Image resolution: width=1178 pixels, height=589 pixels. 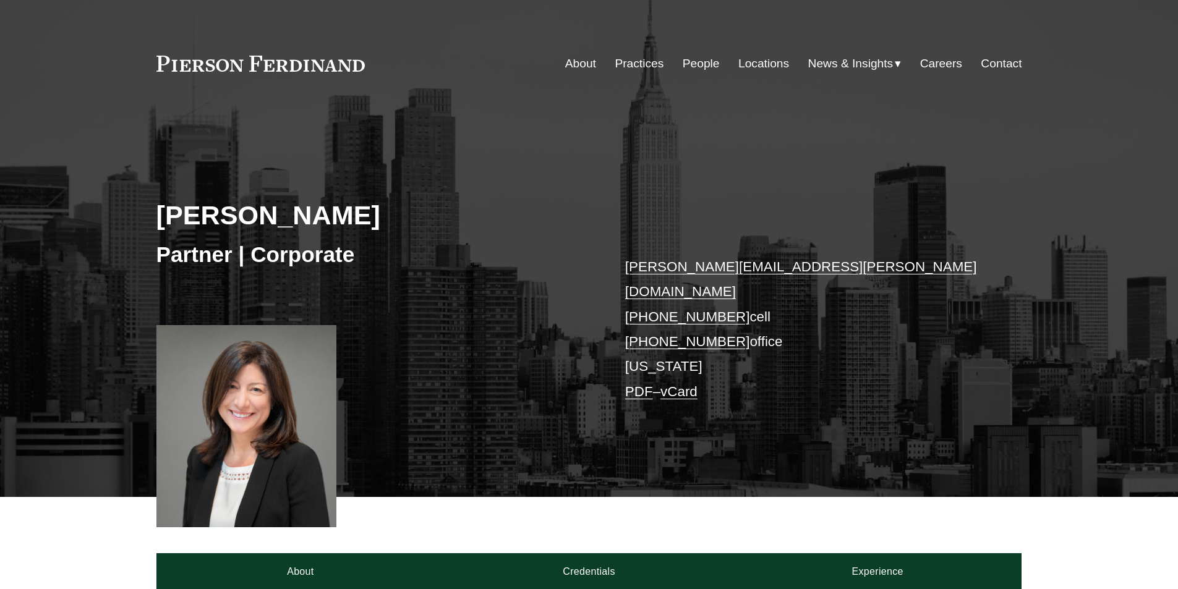 I want to click on a: About, so click(x=580, y=64).